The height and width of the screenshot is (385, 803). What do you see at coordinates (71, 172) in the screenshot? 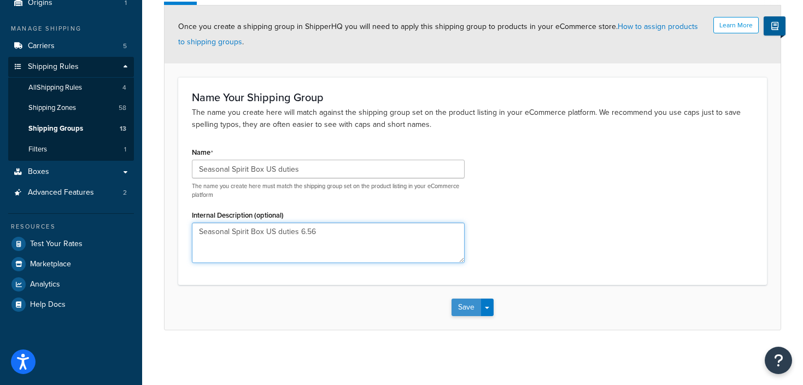
I see `a: Boxes` at bounding box center [71, 172].